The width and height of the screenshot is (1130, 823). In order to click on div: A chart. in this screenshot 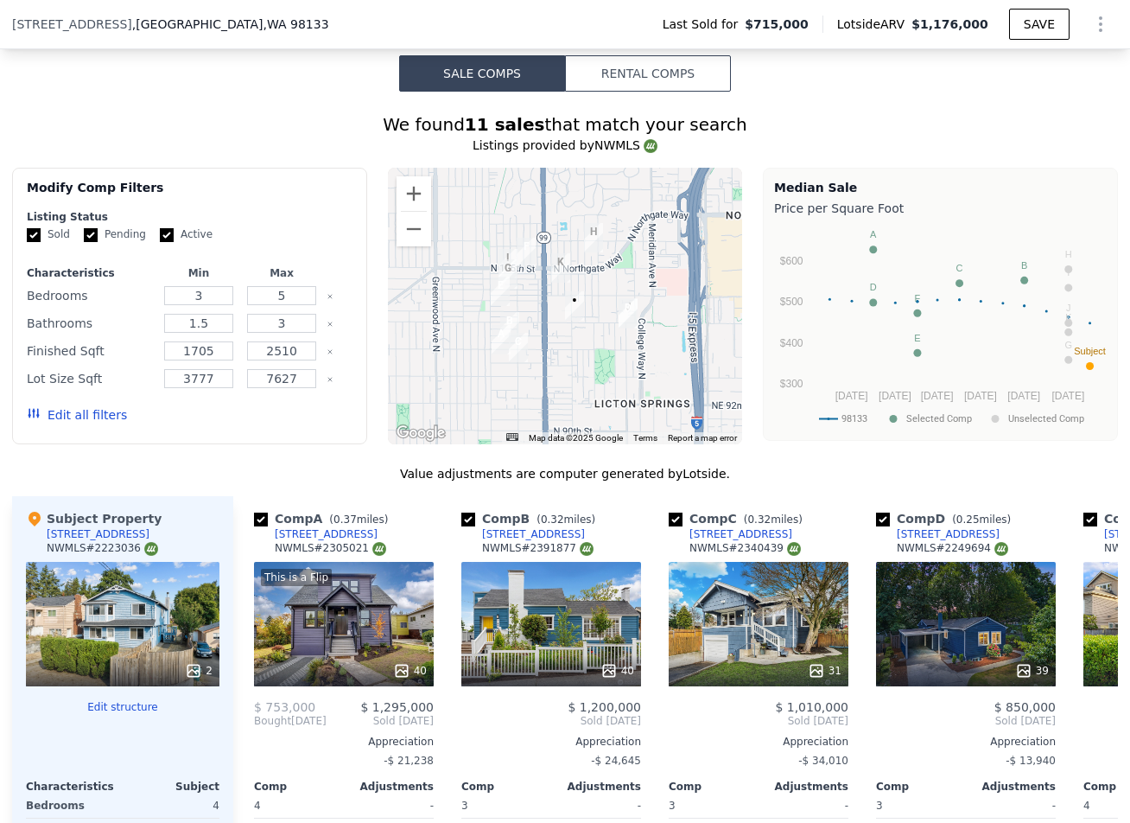, I will do `click(940, 328)`.